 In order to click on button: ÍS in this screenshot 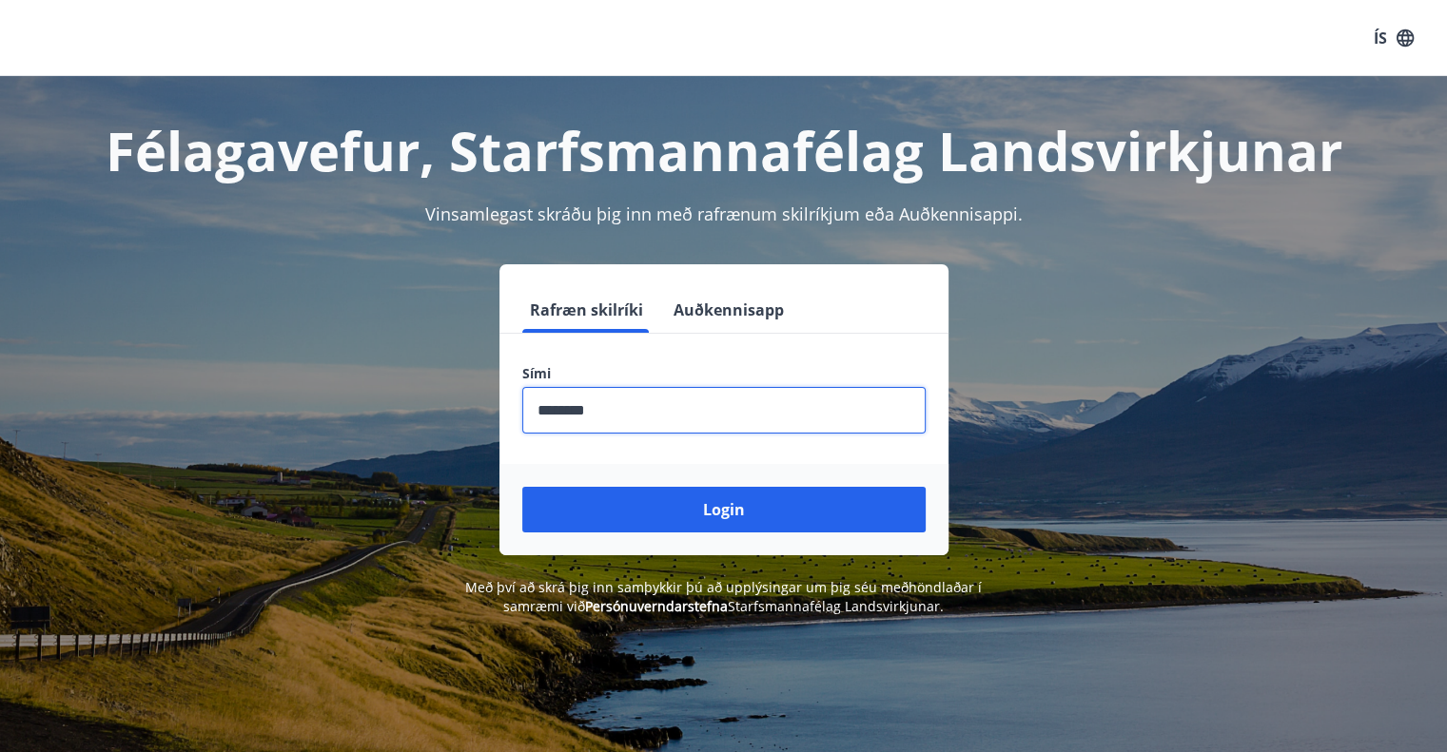, I will do `click(1394, 38)`.